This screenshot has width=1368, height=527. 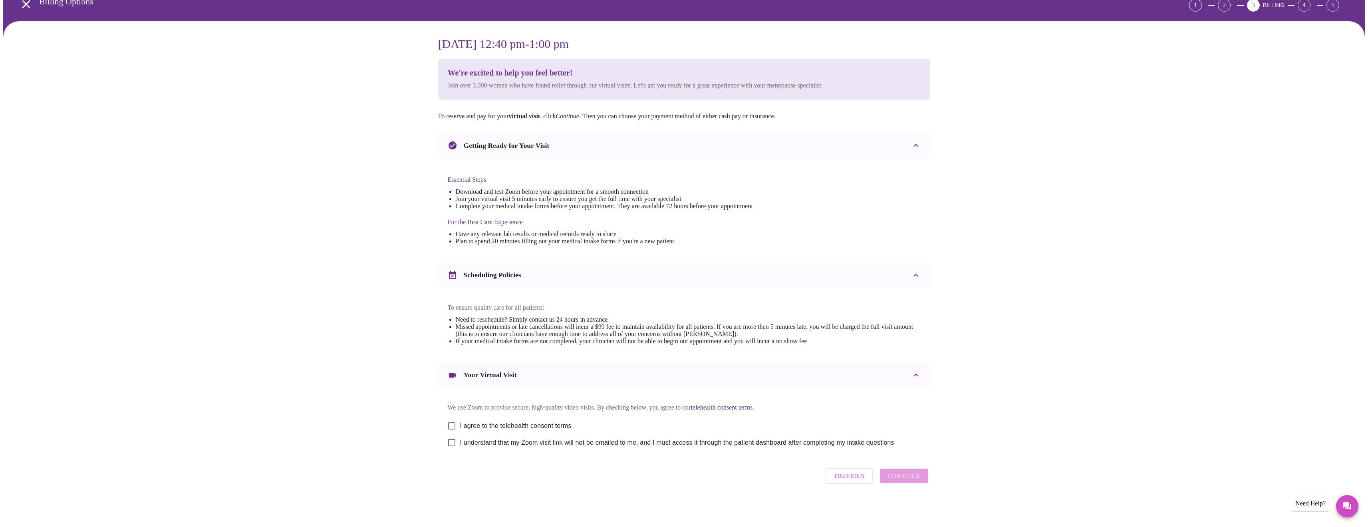 What do you see at coordinates (507, 145) in the screenshot?
I see `h3: Getting Ready for Your Visit` at bounding box center [507, 145].